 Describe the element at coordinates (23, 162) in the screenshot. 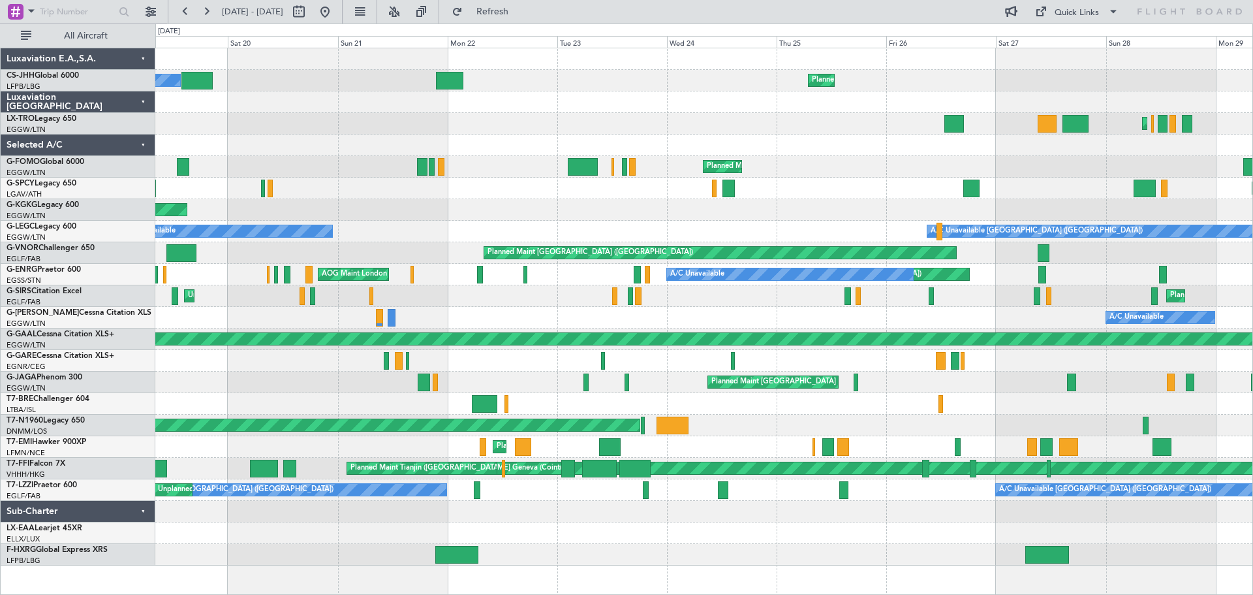

I see `span: G-FOMO` at that location.